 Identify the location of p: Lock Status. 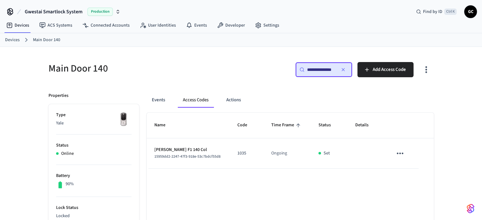
(94, 208).